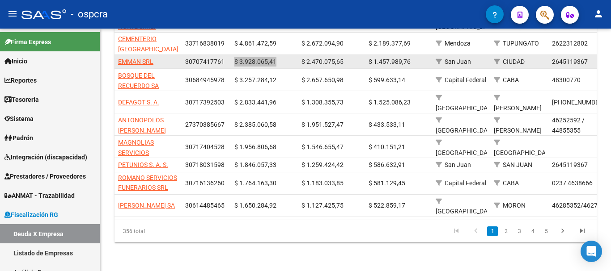 This screenshot has width=611, height=271. Describe the element at coordinates (387, 147) in the screenshot. I see `span: $ 410.151,21` at that location.